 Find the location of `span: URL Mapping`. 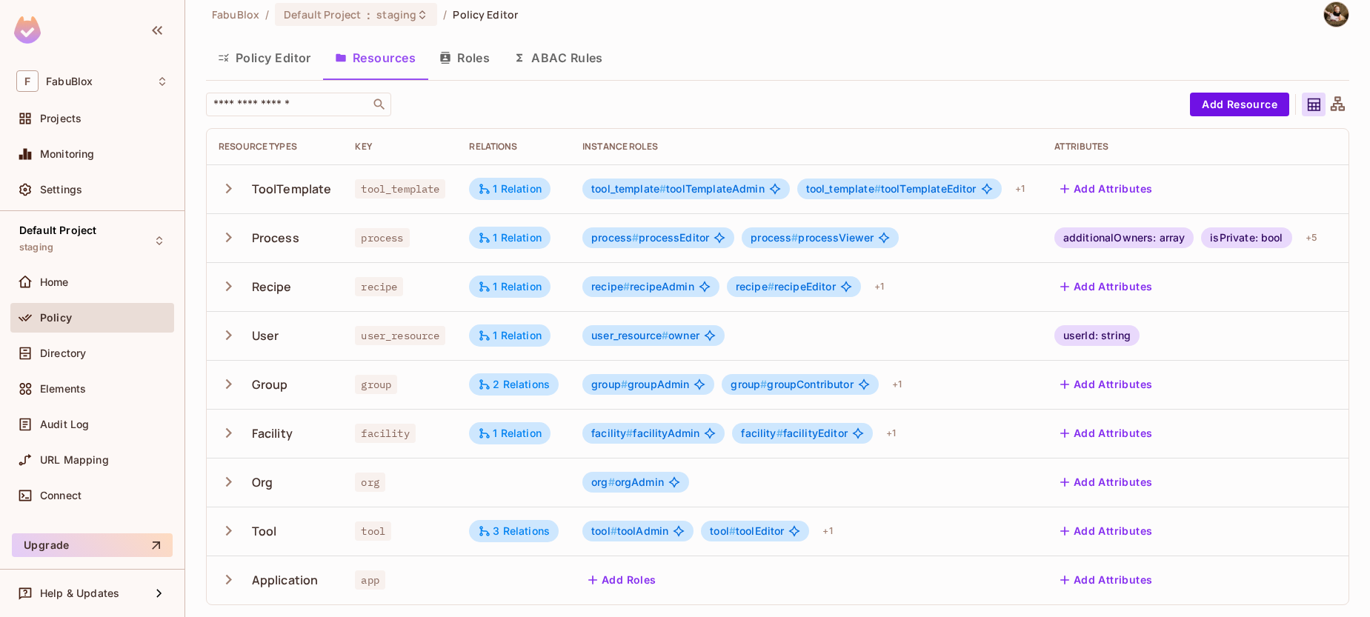

span: URL Mapping is located at coordinates (74, 460).